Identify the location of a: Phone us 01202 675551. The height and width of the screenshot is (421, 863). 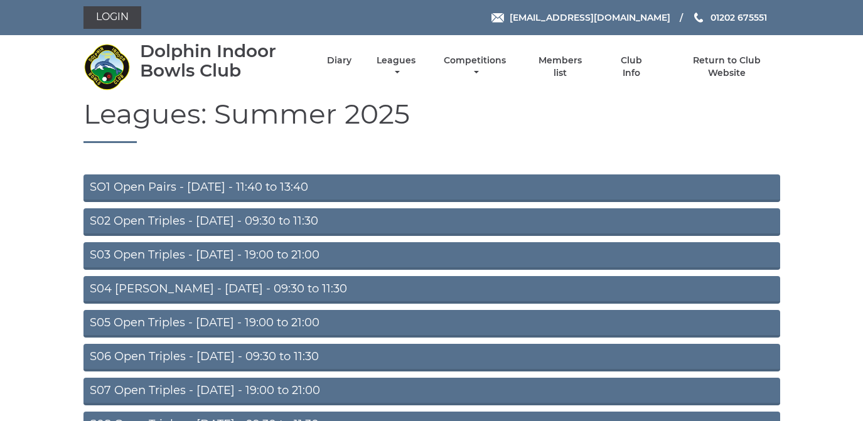
(729, 18).